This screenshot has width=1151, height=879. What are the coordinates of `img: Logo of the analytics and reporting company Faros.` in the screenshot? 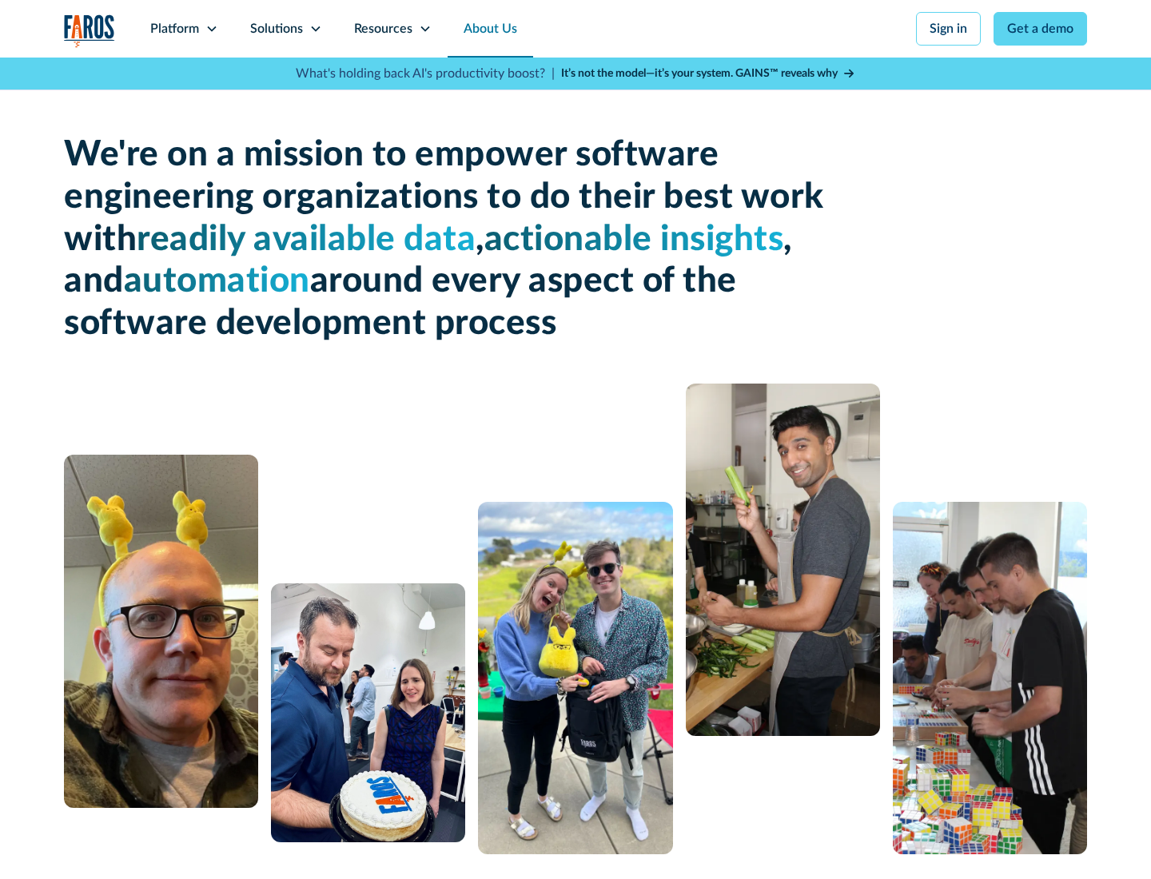 It's located at (89, 30).